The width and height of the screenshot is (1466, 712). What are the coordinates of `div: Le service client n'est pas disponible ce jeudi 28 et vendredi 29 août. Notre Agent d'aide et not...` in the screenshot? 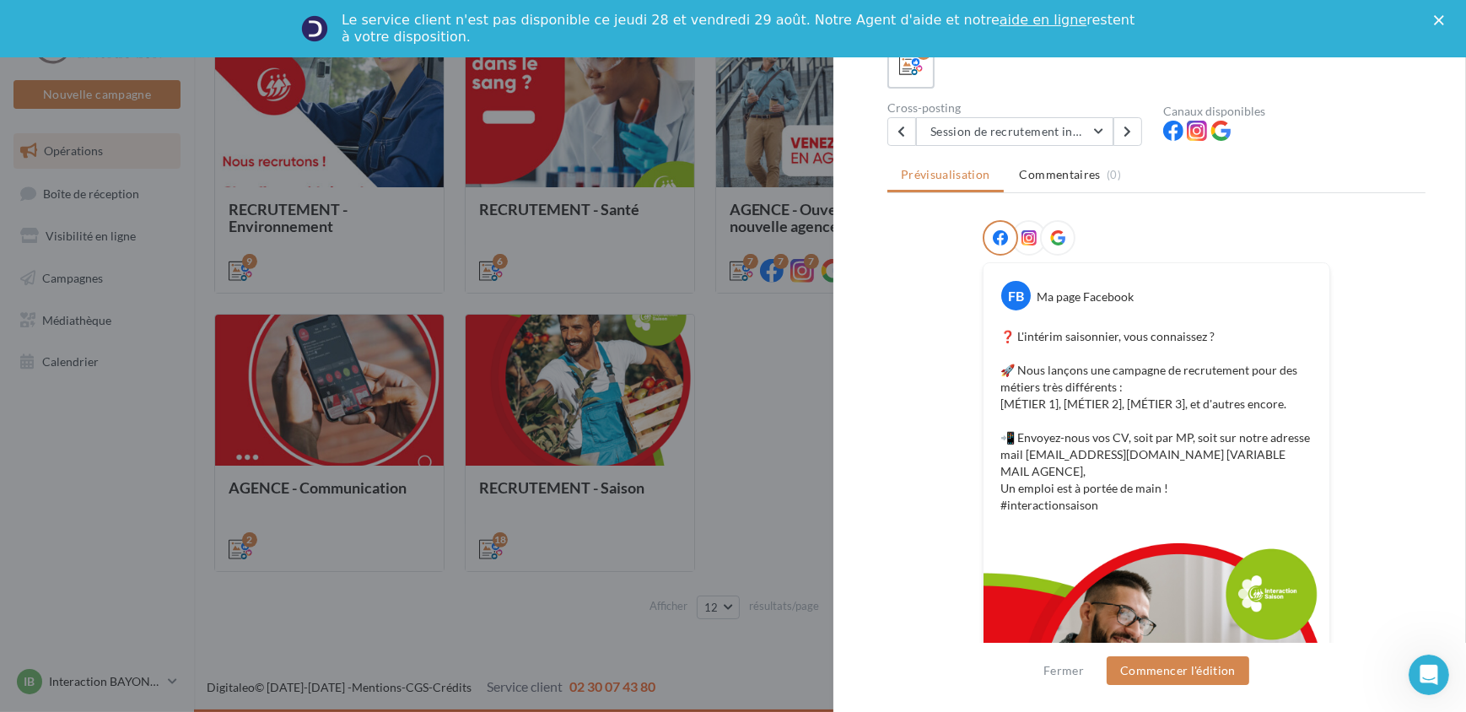 It's located at (740, 29).